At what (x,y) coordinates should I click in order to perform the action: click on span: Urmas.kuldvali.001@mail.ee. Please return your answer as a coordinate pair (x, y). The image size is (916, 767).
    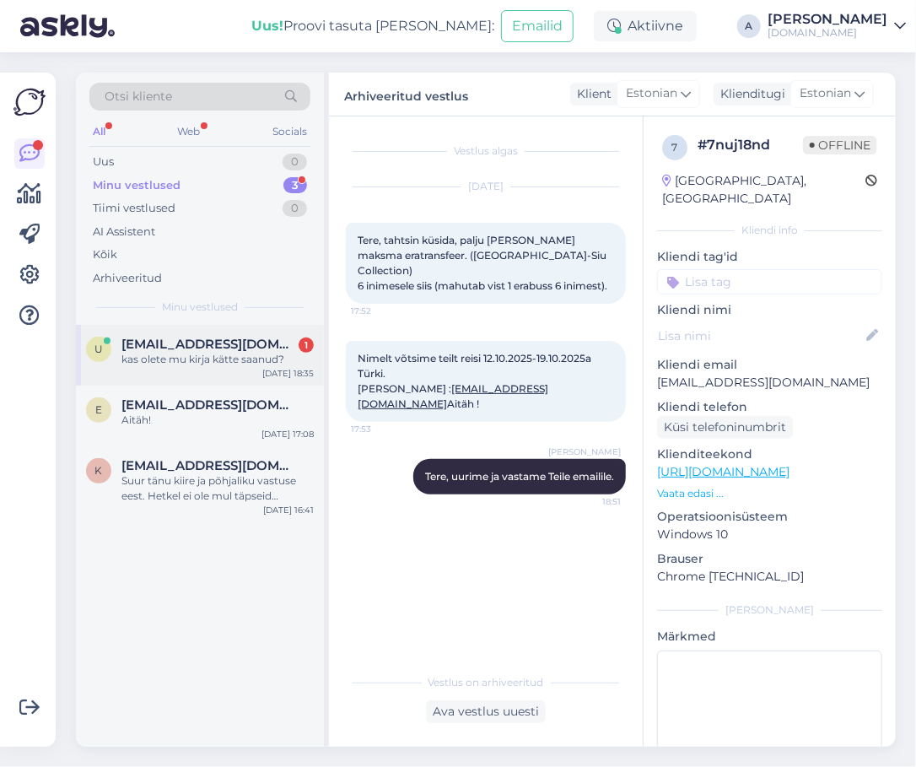
    Looking at the image, I should click on (209, 344).